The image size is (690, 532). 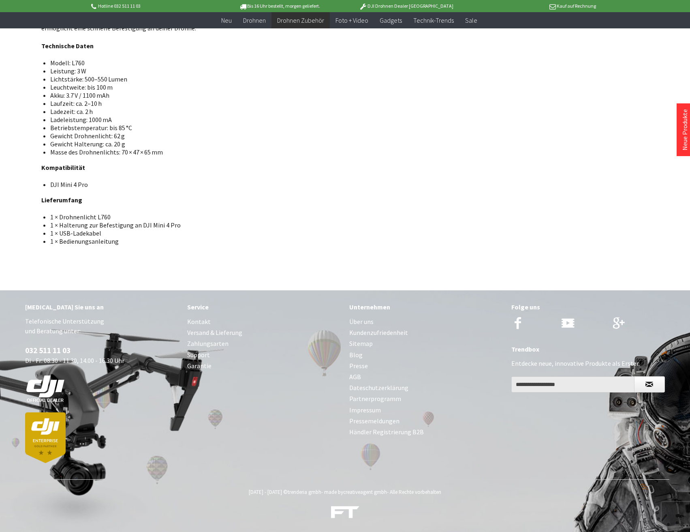 What do you see at coordinates (426, 410) in the screenshot?
I see `a: Impressum` at bounding box center [426, 410].